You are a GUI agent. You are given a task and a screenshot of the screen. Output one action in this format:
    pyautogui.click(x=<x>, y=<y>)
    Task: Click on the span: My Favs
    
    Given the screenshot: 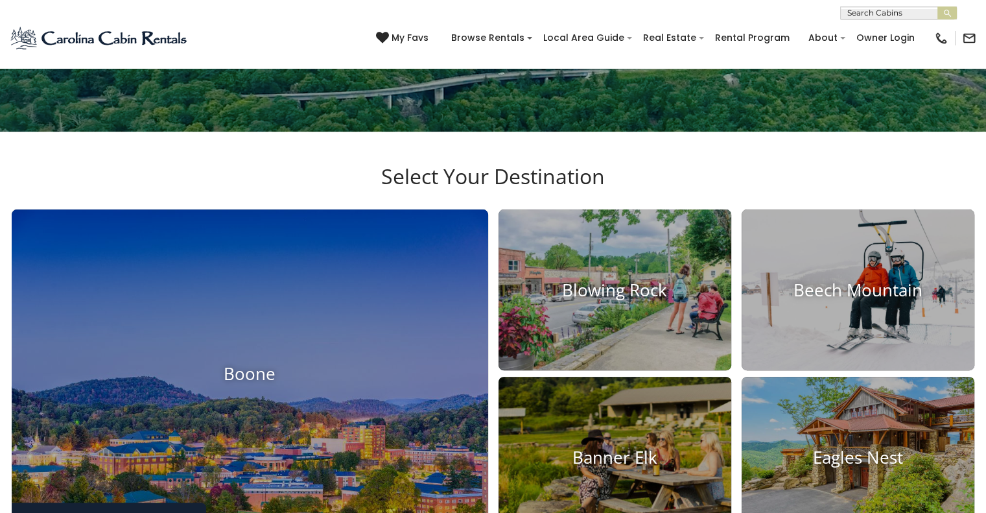 What is the action you would take?
    pyautogui.click(x=410, y=38)
    